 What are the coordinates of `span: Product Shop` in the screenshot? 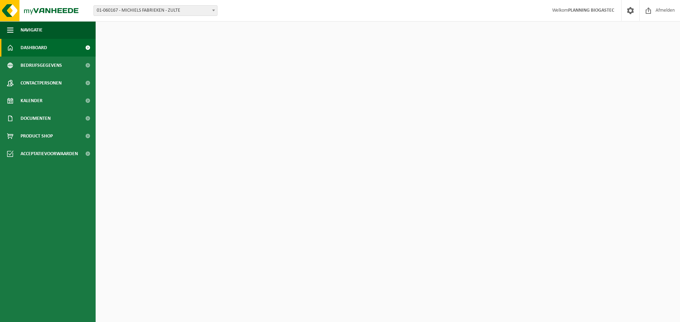 It's located at (36, 136).